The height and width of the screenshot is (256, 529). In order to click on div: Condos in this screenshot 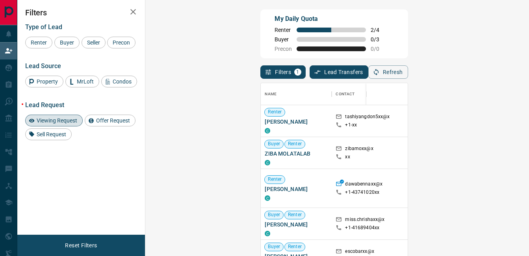, I will do `click(119, 82)`.